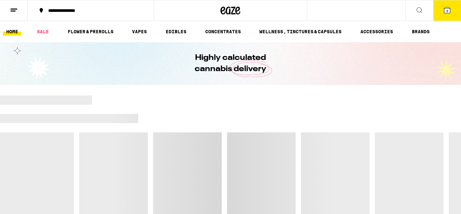 The width and height of the screenshot is (461, 214). Describe the element at coordinates (90, 32) in the screenshot. I see `a: FLOWER & PREROLLS` at that location.